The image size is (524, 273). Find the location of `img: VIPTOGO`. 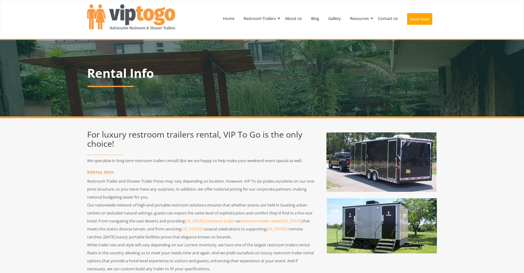

img: VIPTOGO is located at coordinates (131, 17).